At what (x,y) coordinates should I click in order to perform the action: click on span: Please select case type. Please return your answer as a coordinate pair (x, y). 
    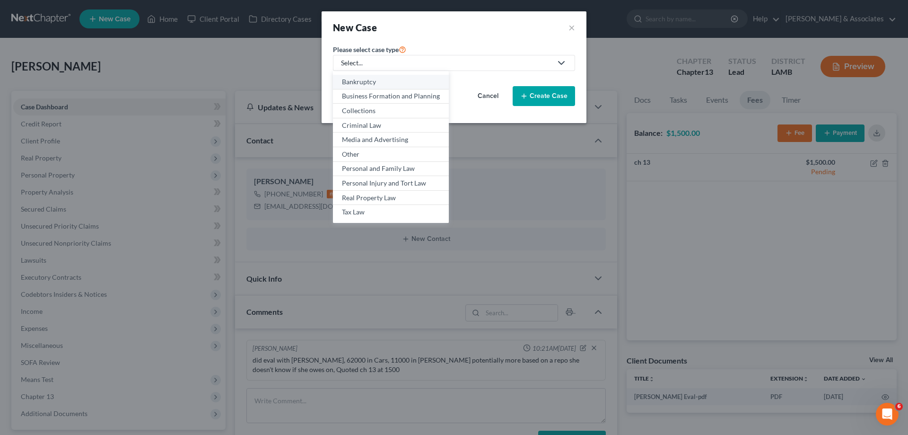
    Looking at the image, I should click on (366, 49).